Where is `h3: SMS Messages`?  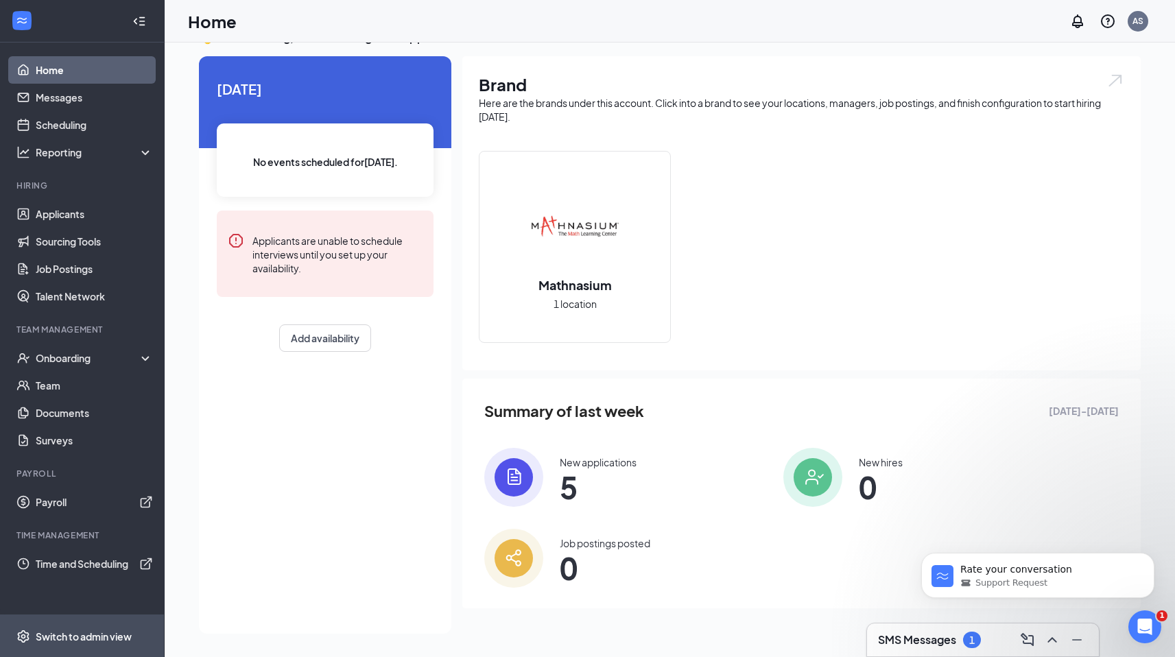 h3: SMS Messages is located at coordinates (917, 640).